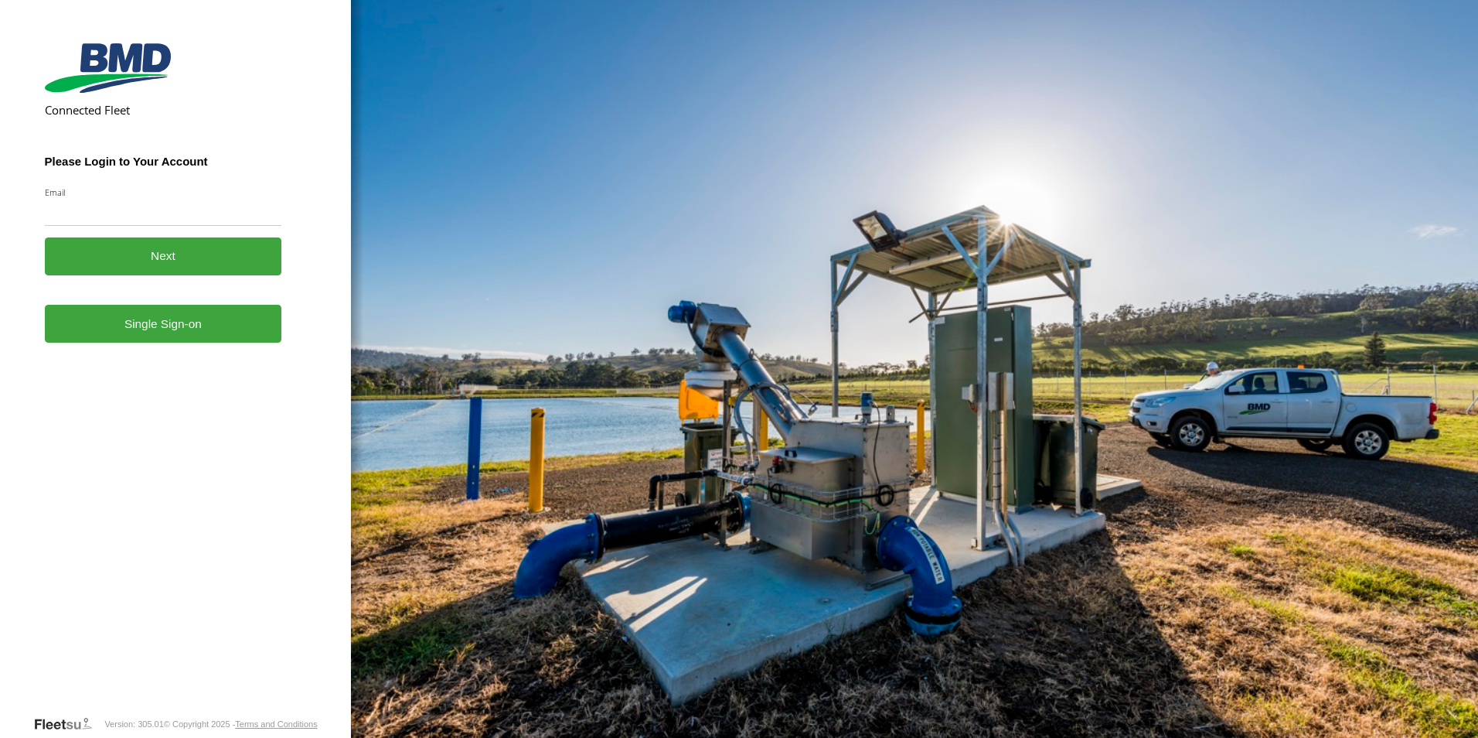 This screenshot has width=1478, height=738. What do you see at coordinates (163, 110) in the screenshot?
I see `h2: Connected Fleet` at bounding box center [163, 110].